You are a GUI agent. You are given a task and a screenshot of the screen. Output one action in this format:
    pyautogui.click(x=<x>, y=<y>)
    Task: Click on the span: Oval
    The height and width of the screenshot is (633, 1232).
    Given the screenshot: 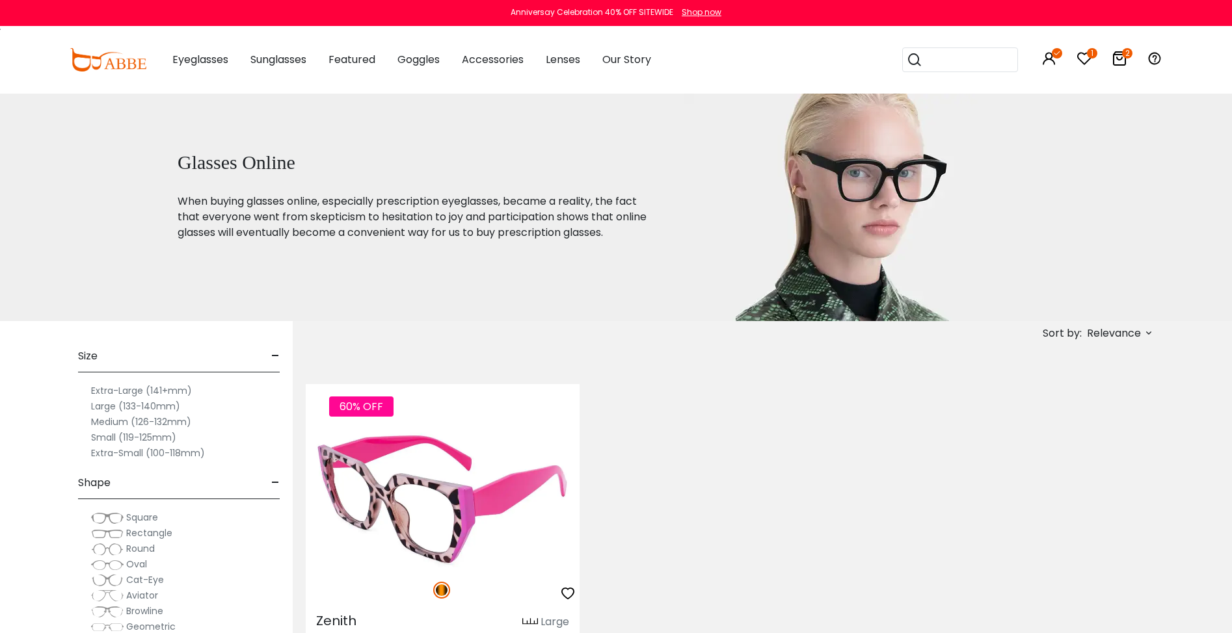 What is the action you would take?
    pyautogui.click(x=137, y=565)
    